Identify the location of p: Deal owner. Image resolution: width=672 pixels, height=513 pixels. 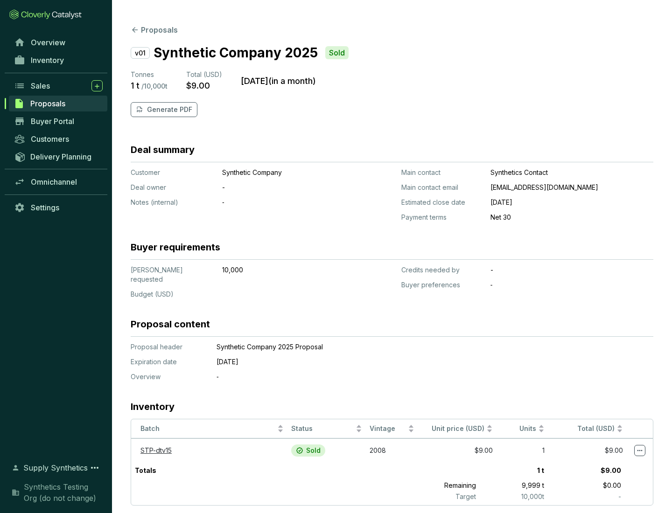
(173, 188).